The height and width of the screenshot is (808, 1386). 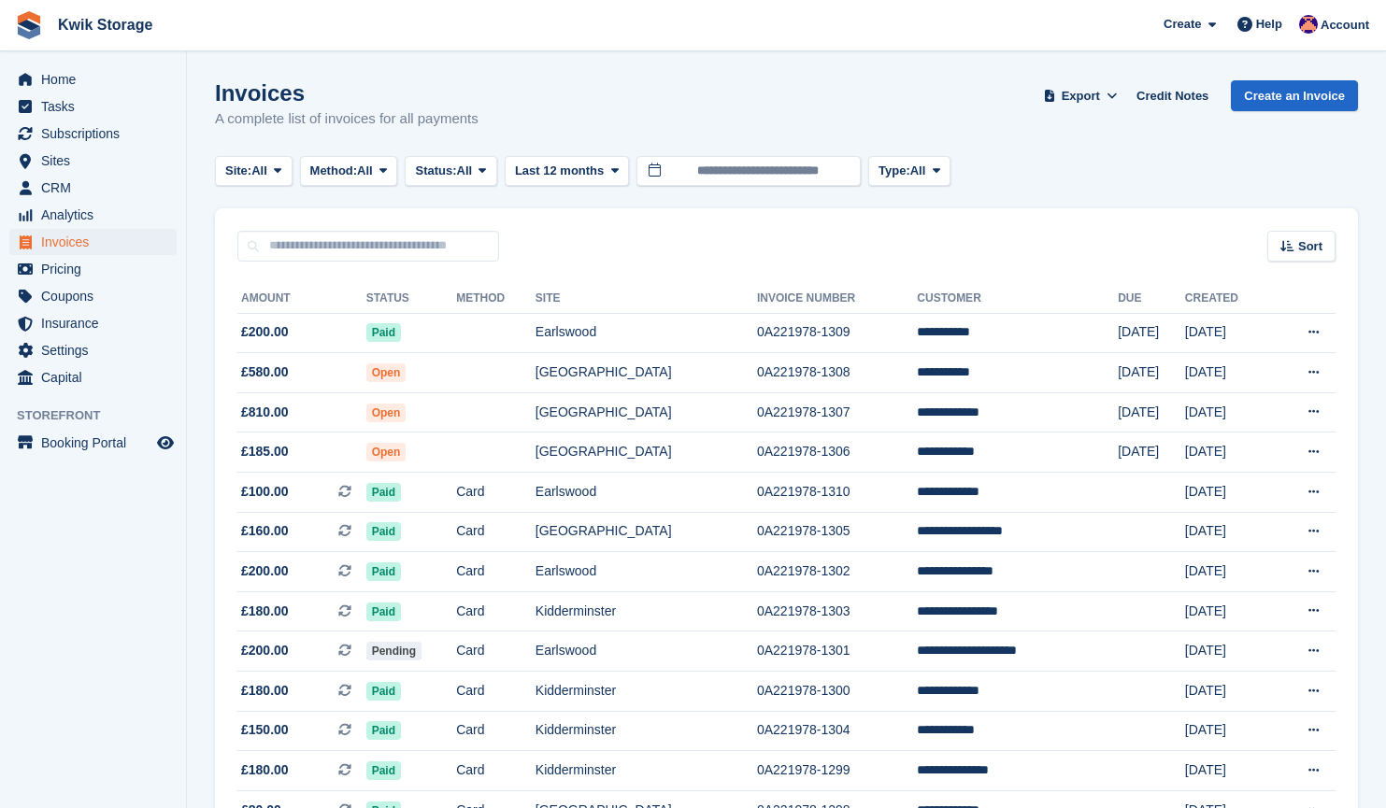 What do you see at coordinates (347, 92) in the screenshot?
I see `h1: Invoices` at bounding box center [347, 92].